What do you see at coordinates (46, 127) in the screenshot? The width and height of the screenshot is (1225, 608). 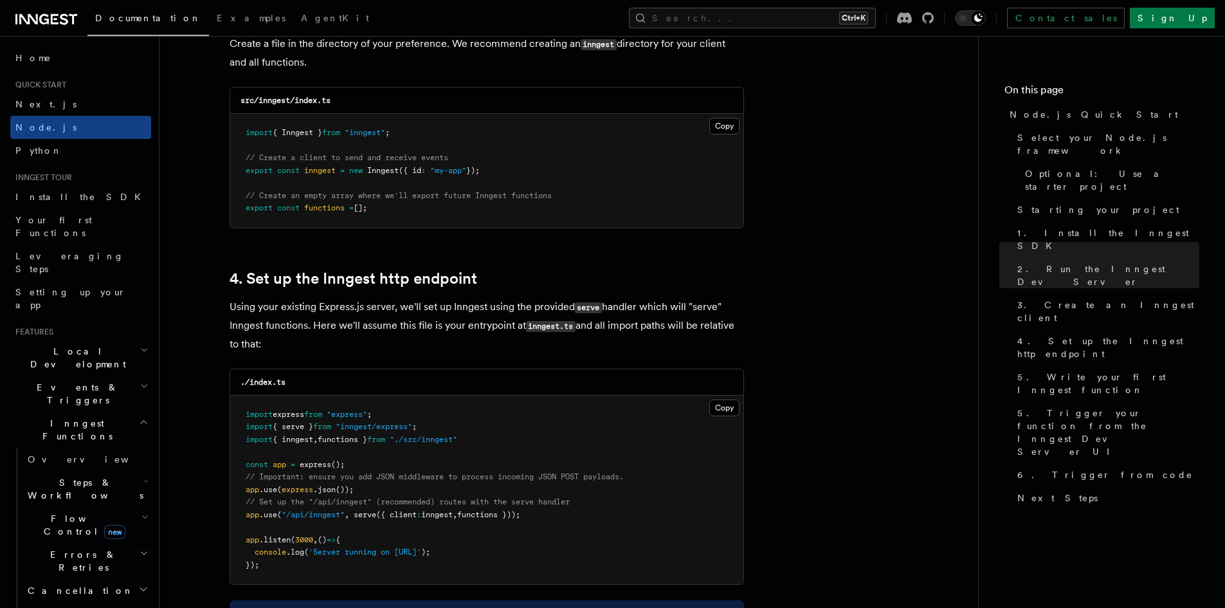 I see `span: Node.js` at bounding box center [46, 127].